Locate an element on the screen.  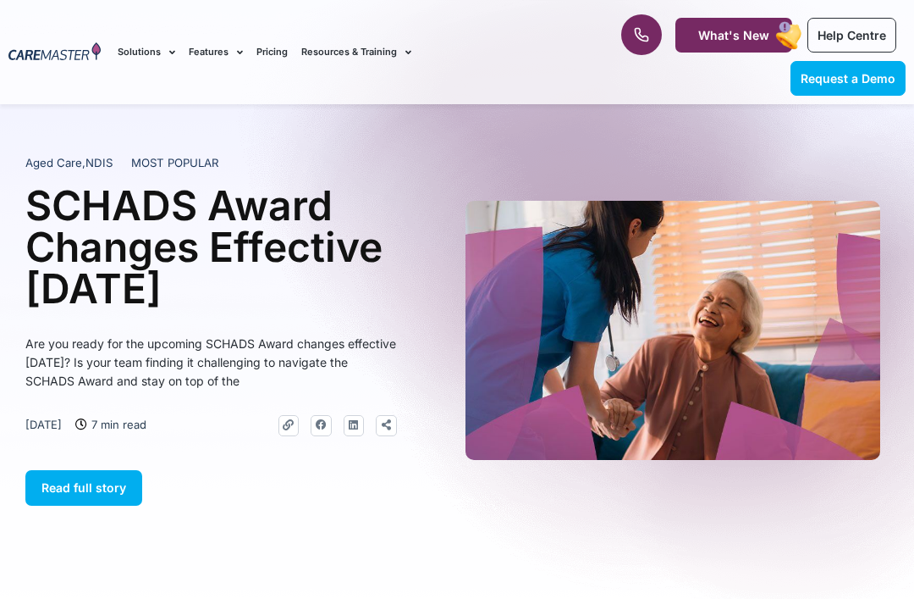
a: Read full story is located at coordinates (84, 488).